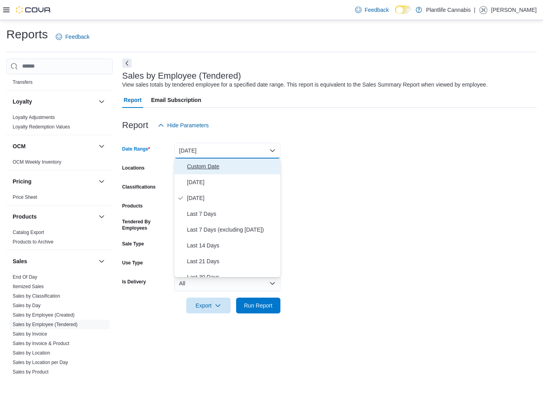 The width and height of the screenshot is (543, 400). I want to click on a: End Of Day, so click(25, 277).